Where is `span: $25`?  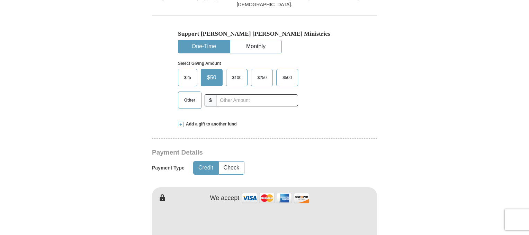
span: $25 is located at coordinates (187, 77).